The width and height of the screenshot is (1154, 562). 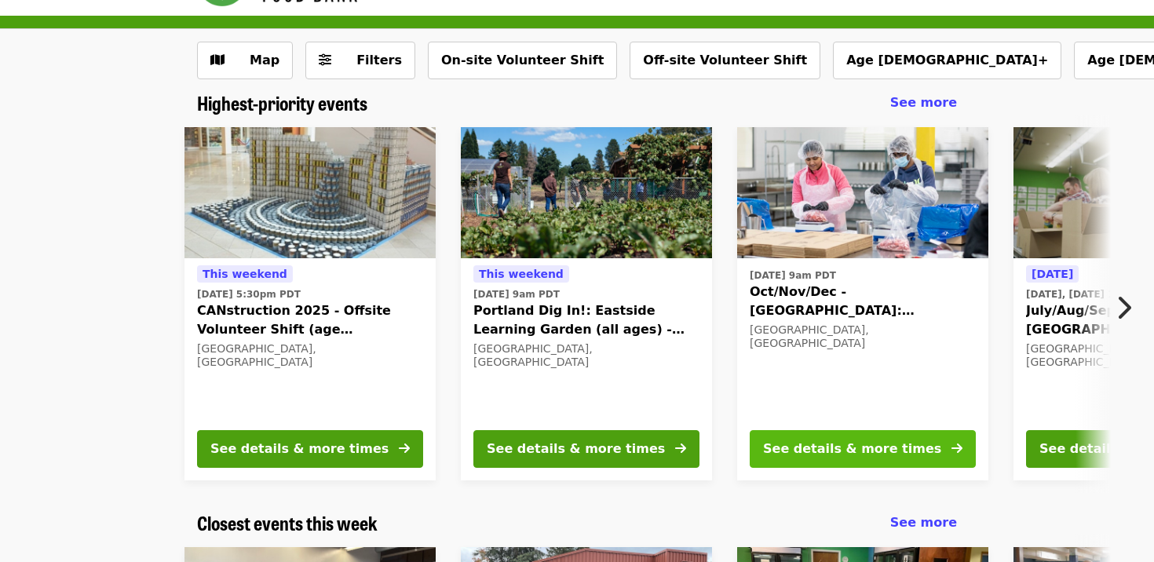 I want to click on a: See details for "Portland Dig In!: Eastside Learning Garden (all ages) - Aug/Sept/Oct", so click(x=586, y=304).